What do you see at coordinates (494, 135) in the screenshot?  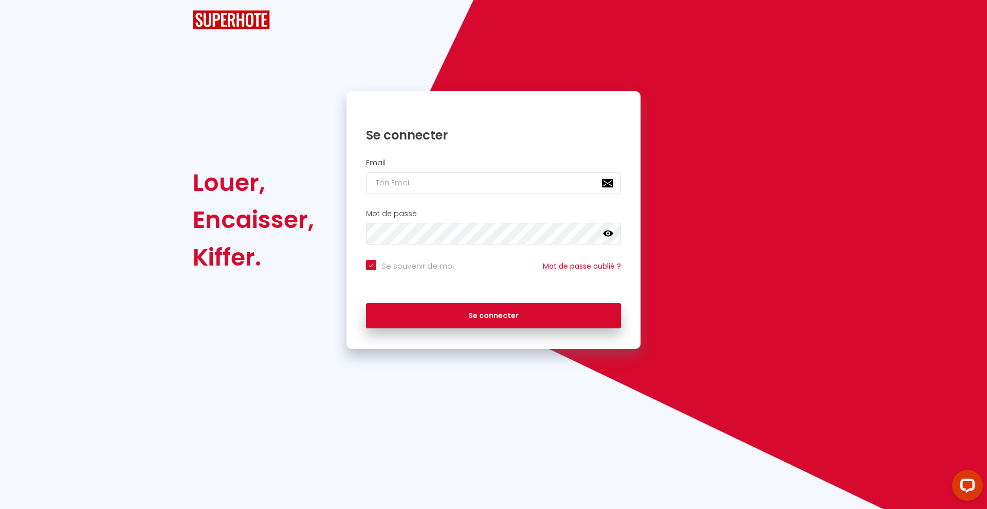 I see `h1: Se connecter` at bounding box center [494, 135].